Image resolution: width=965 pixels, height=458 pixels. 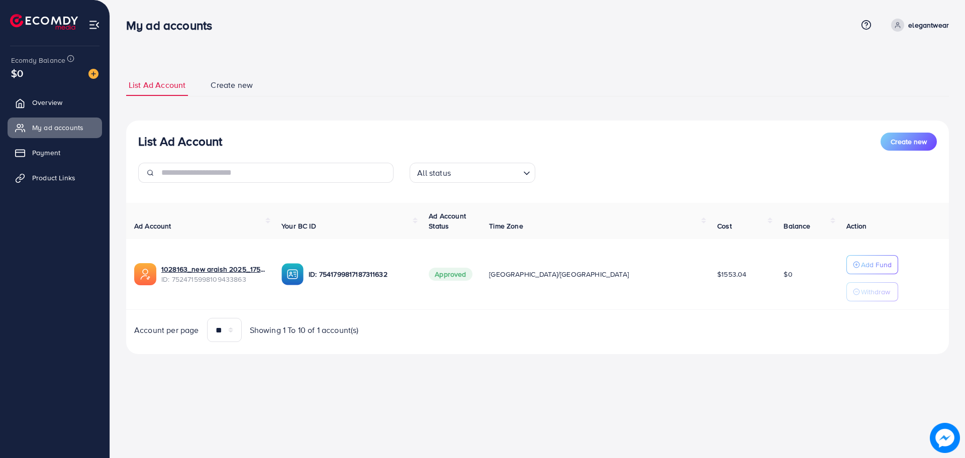 What do you see at coordinates (724, 226) in the screenshot?
I see `span: Cost` at bounding box center [724, 226].